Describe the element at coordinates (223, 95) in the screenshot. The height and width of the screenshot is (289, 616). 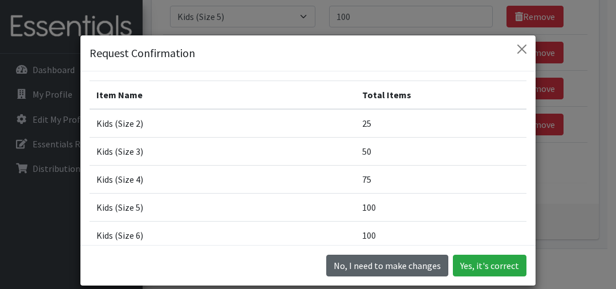
I see `th: Item Name` at that location.